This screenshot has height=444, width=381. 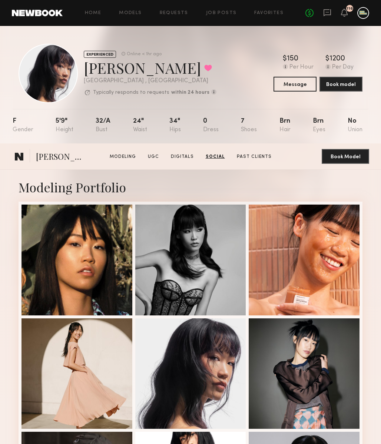 I want to click on div: Modeling Portfolio, so click(x=190, y=187).